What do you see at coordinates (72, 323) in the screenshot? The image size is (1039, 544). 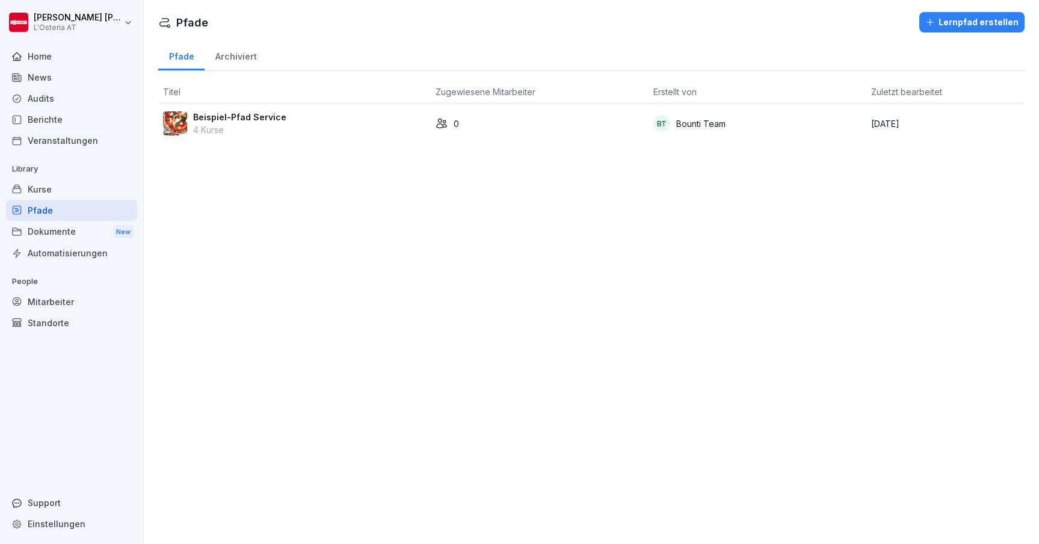 I see `a: Standorte` at bounding box center [72, 323].